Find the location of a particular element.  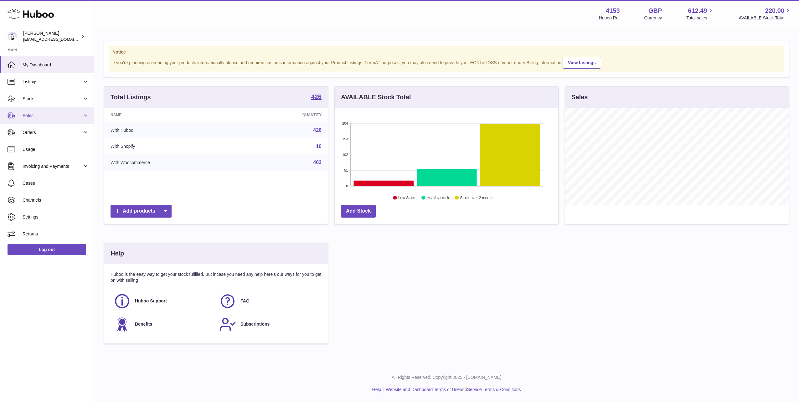

h3: AVAILABLE Stock Total is located at coordinates (376, 97).